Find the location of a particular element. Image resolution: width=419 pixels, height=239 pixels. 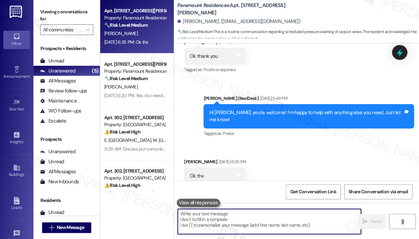

div: New Inbounds is located at coordinates (59, 182).